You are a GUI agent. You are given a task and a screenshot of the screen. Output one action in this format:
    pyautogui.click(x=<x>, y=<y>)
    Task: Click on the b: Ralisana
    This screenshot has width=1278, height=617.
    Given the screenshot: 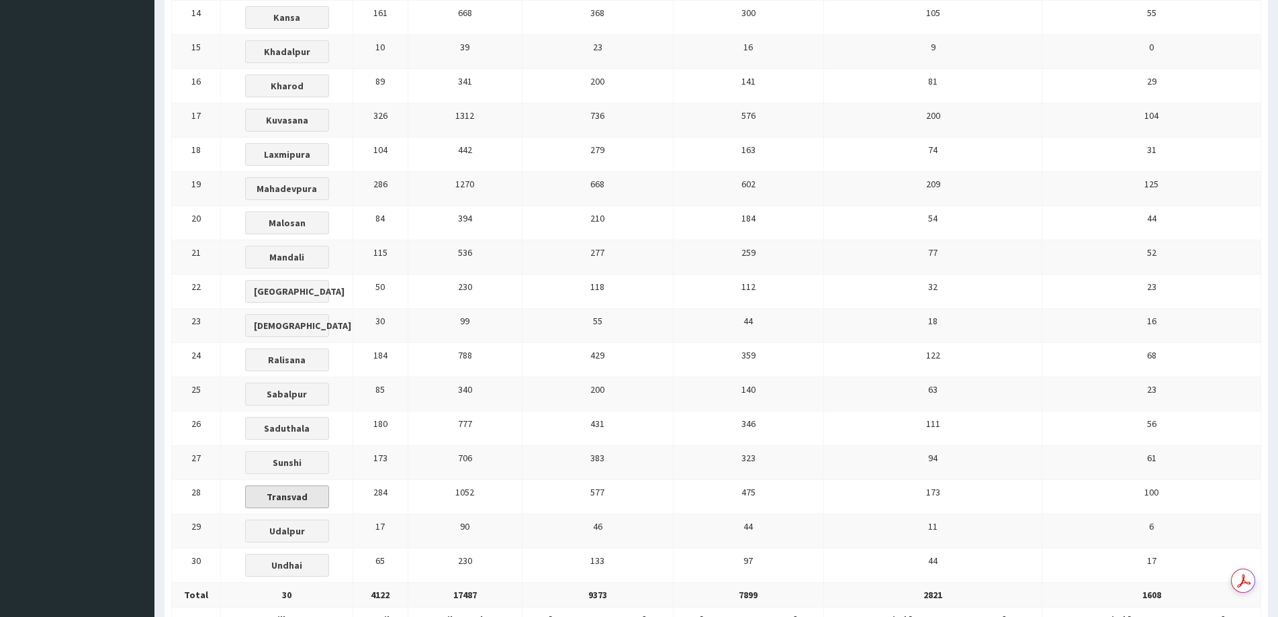 What is the action you would take?
    pyautogui.click(x=287, y=360)
    